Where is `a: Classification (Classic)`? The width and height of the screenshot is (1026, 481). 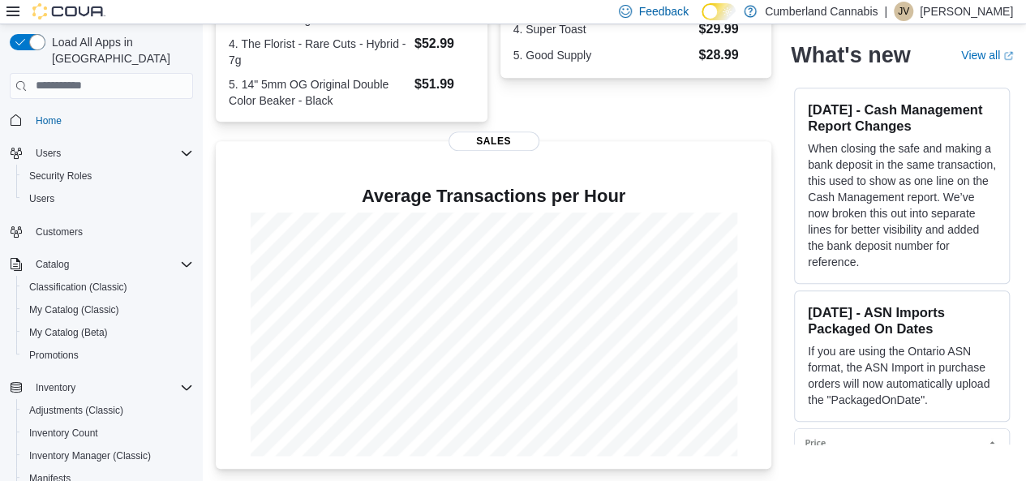
a: Classification (Classic) is located at coordinates (78, 287).